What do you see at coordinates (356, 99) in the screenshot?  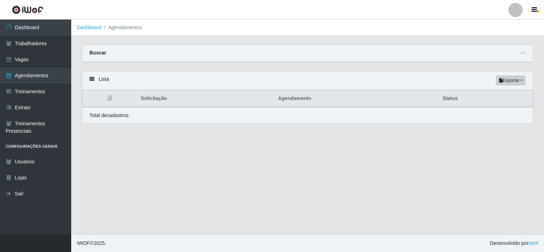 I see `th: Agendamento` at bounding box center [356, 99].